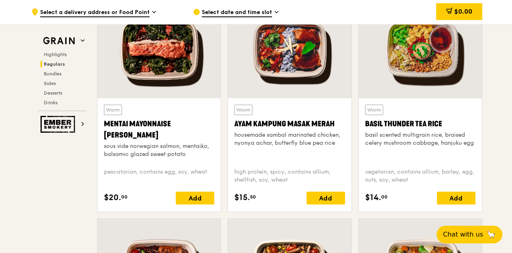  Describe the element at coordinates (54, 64) in the screenshot. I see `span: Regulars` at that location.